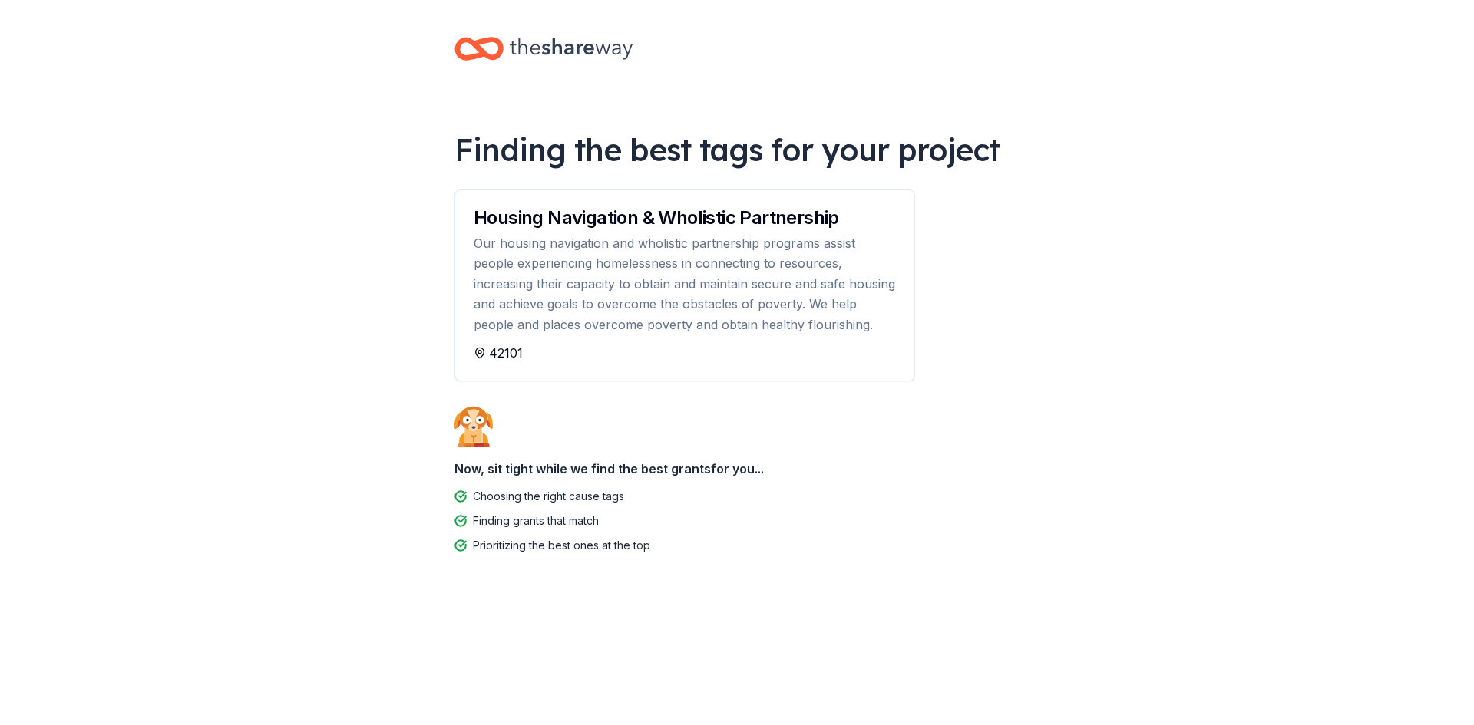 The width and height of the screenshot is (1474, 725). I want to click on div: 42101, so click(685, 353).